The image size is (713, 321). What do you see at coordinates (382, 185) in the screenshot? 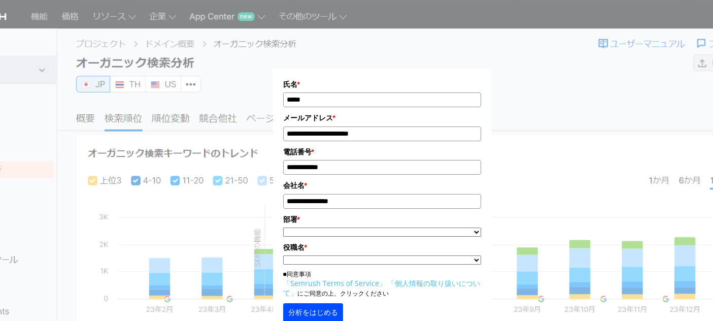
I see `label: 会社名` at bounding box center [382, 185].